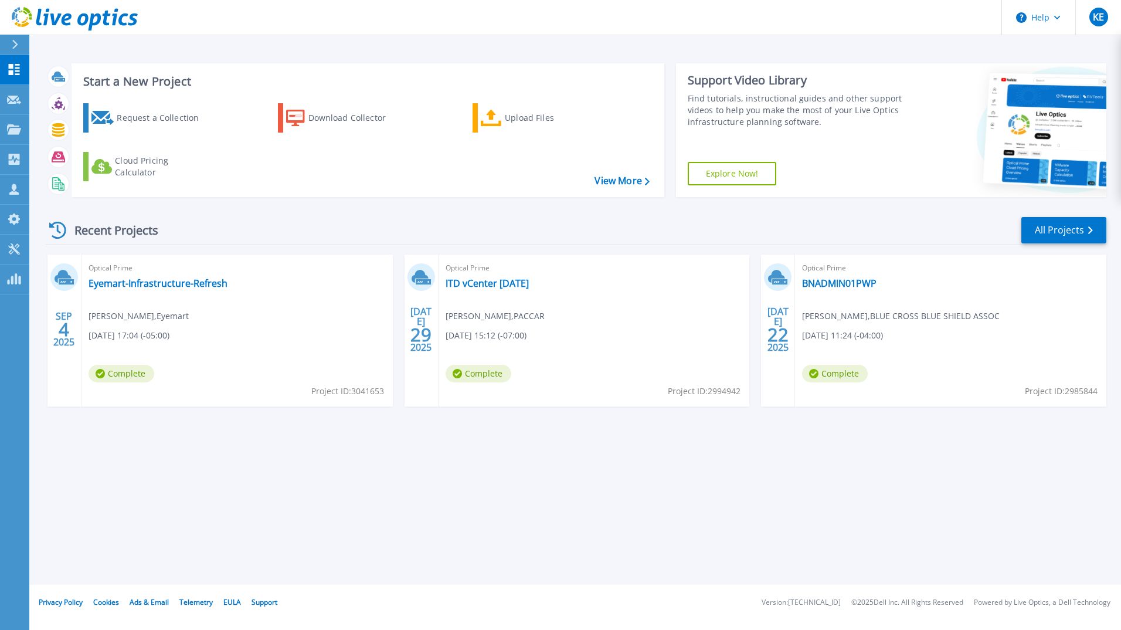  Describe the element at coordinates (60, 602) in the screenshot. I see `a: Privacy Policy` at that location.